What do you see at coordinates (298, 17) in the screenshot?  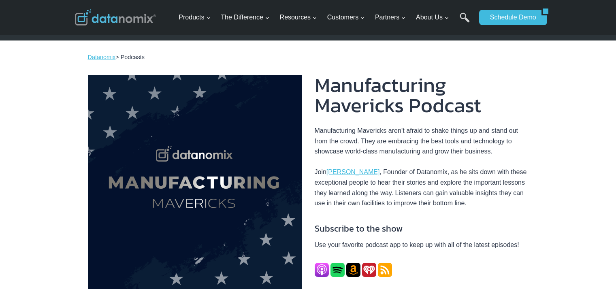 I see `span: Resources` at bounding box center [298, 17].